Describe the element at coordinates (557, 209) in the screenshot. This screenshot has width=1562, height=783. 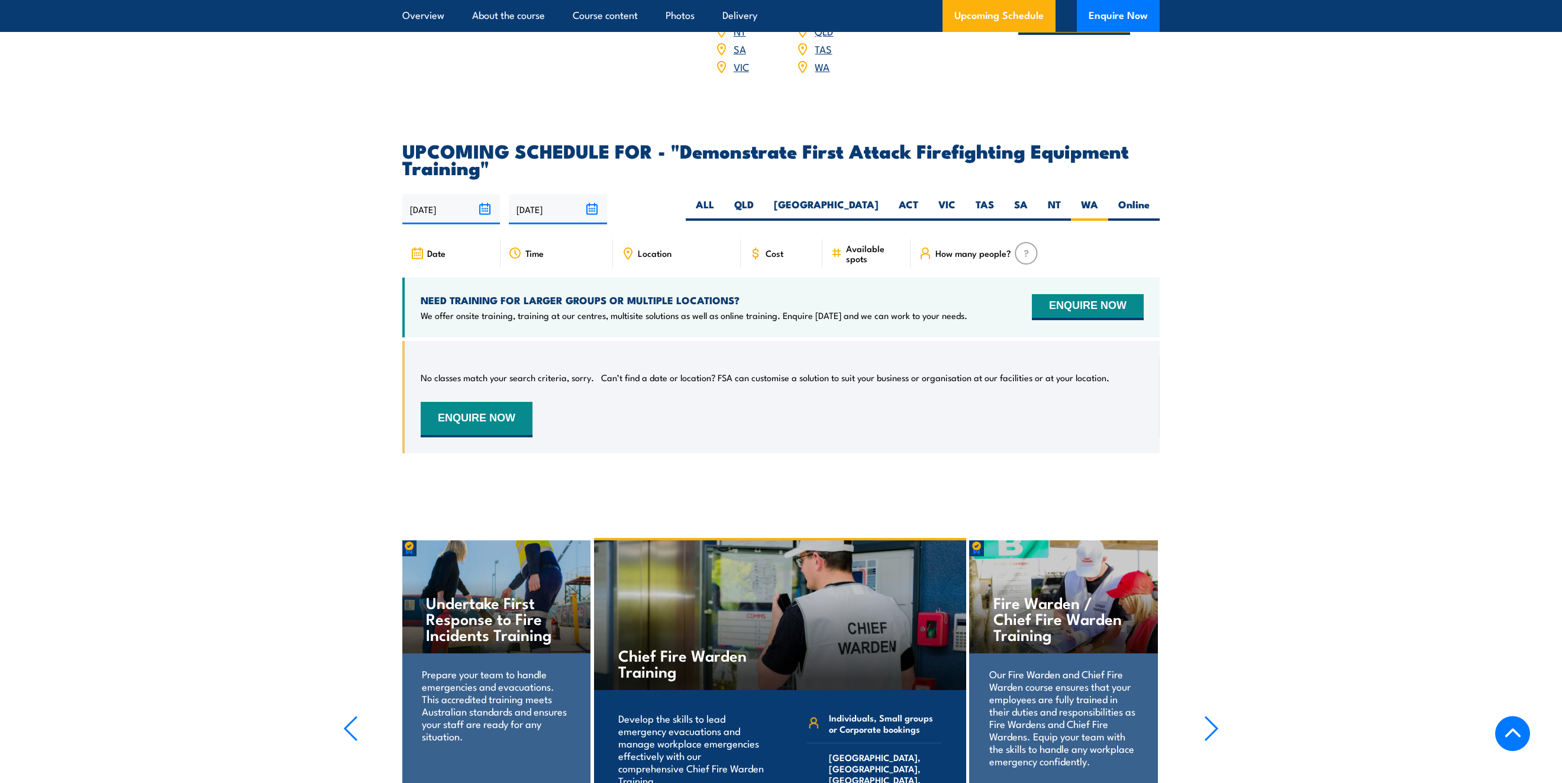
I see `input: To date` at that location.